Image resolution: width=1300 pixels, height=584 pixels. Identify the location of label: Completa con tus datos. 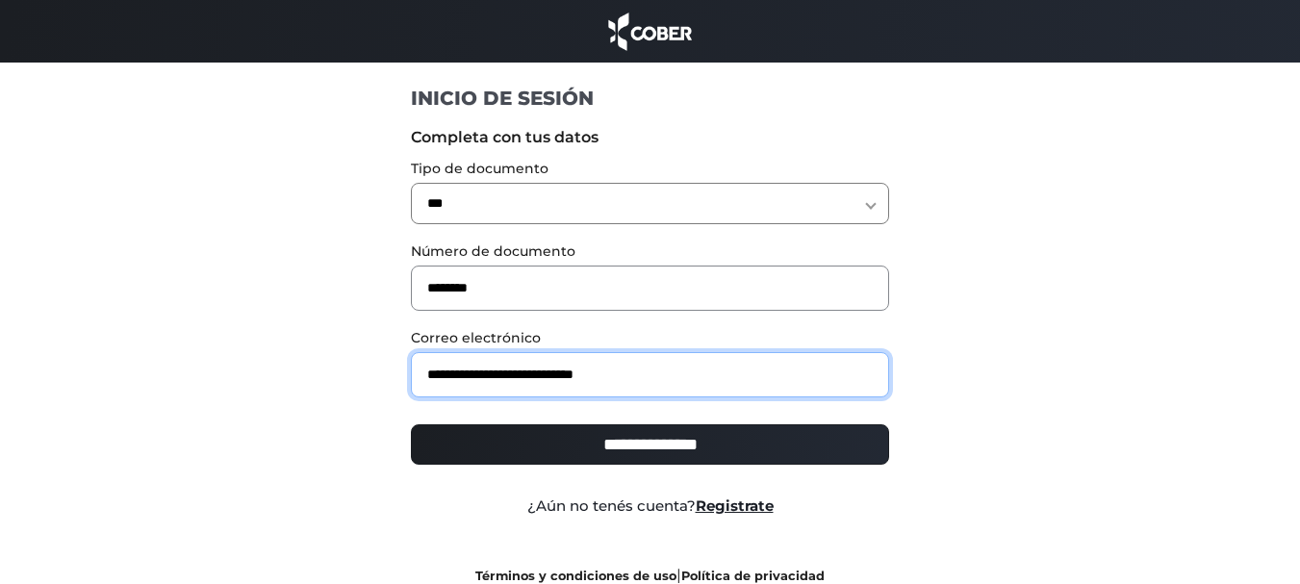
(650, 138).